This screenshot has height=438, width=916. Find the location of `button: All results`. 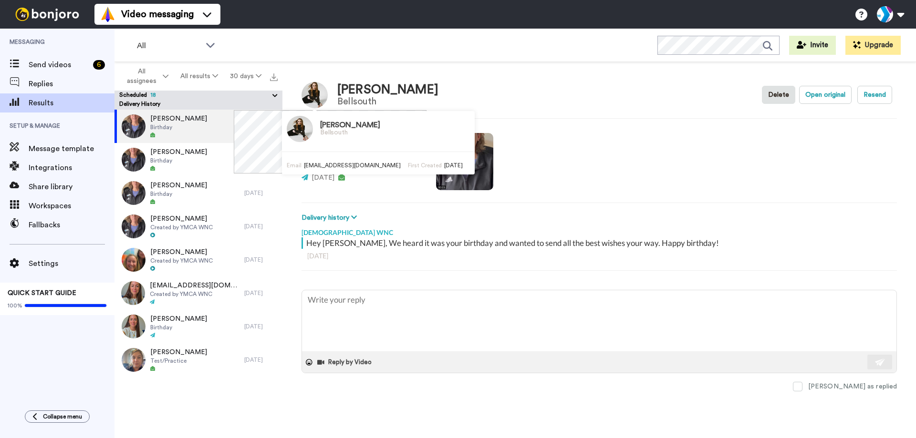

button: All results is located at coordinates (199, 76).